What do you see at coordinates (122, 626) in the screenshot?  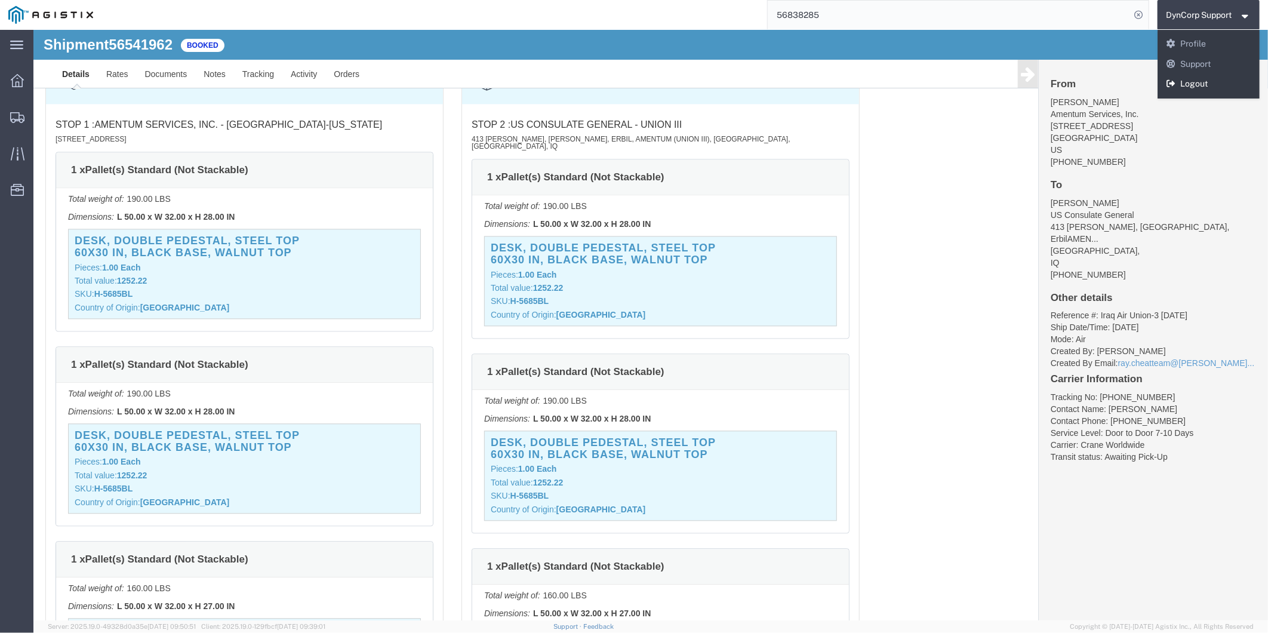 I see `span: Server: 2025.19.0-49328d0a35e` at bounding box center [122, 626].